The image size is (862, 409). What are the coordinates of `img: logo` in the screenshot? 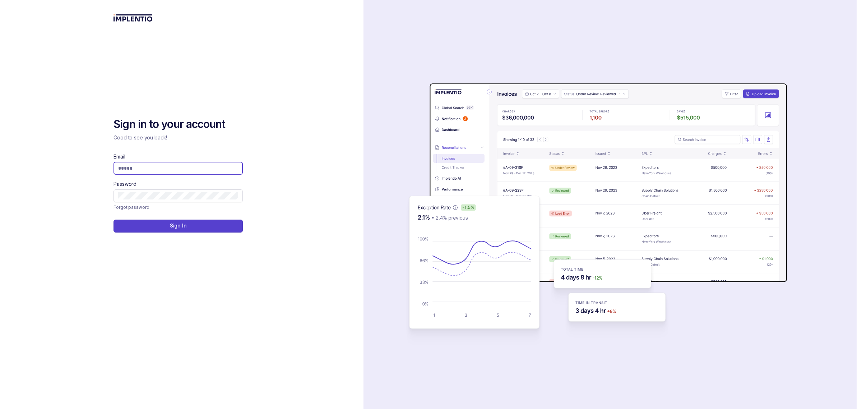 It's located at (133, 18).